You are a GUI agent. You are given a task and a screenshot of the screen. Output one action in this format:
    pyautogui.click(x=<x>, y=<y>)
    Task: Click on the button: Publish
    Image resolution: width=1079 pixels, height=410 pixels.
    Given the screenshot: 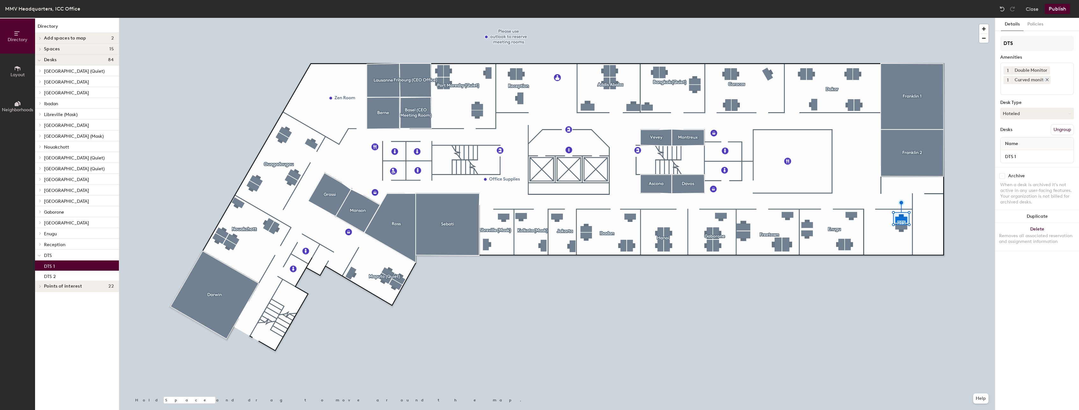 What is the action you would take?
    pyautogui.click(x=1057, y=9)
    